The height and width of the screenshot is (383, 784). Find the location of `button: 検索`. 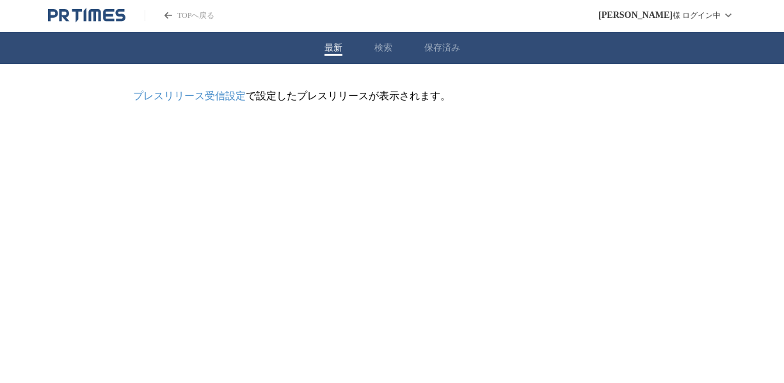

button: 検索 is located at coordinates (383, 48).